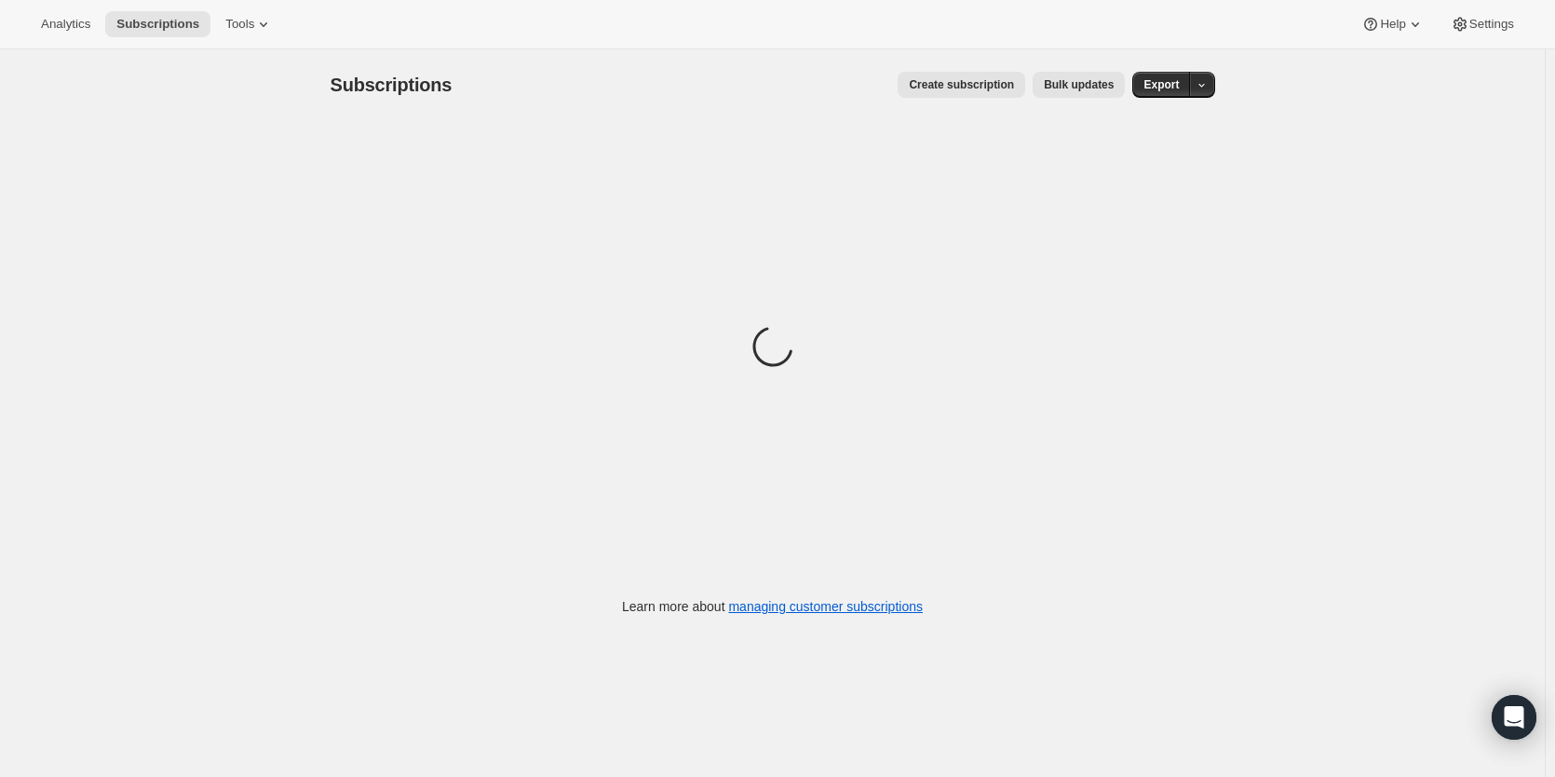  What do you see at coordinates (1161, 85) in the screenshot?
I see `button: Export` at bounding box center [1161, 85].